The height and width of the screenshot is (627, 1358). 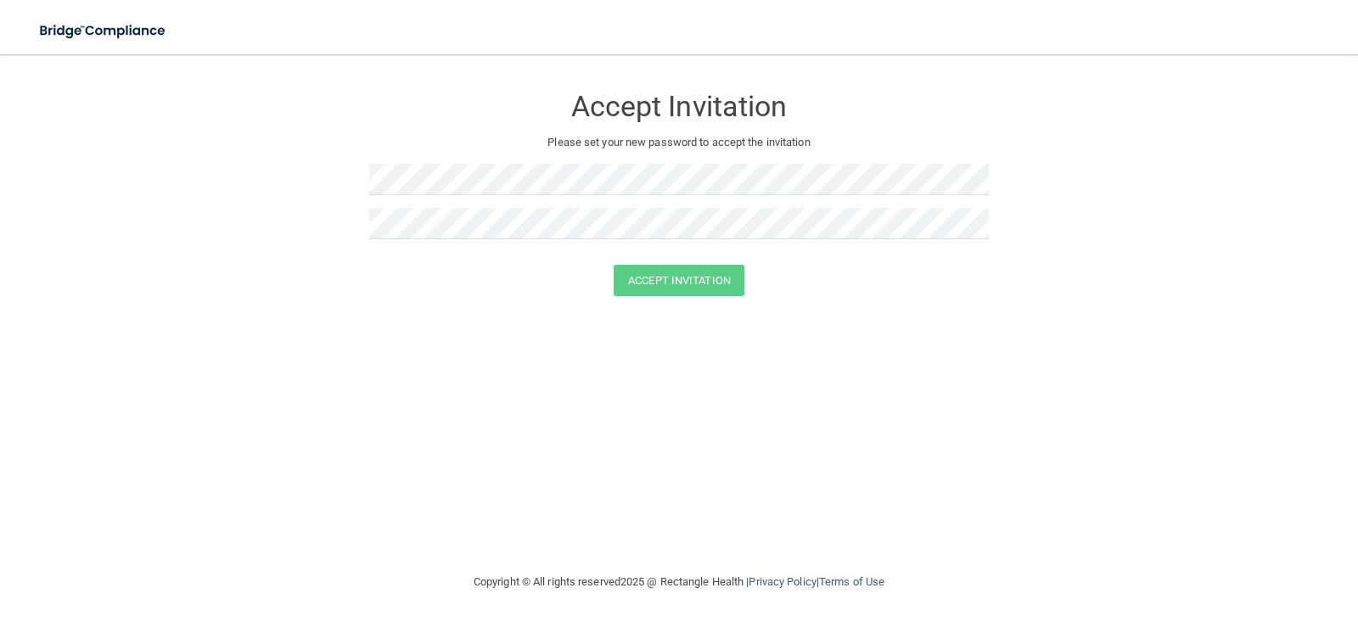 What do you see at coordinates (679, 582) in the screenshot?
I see `div: Copyright © All rights reserved 2025 @ Rectangle Health | |` at bounding box center [679, 582].